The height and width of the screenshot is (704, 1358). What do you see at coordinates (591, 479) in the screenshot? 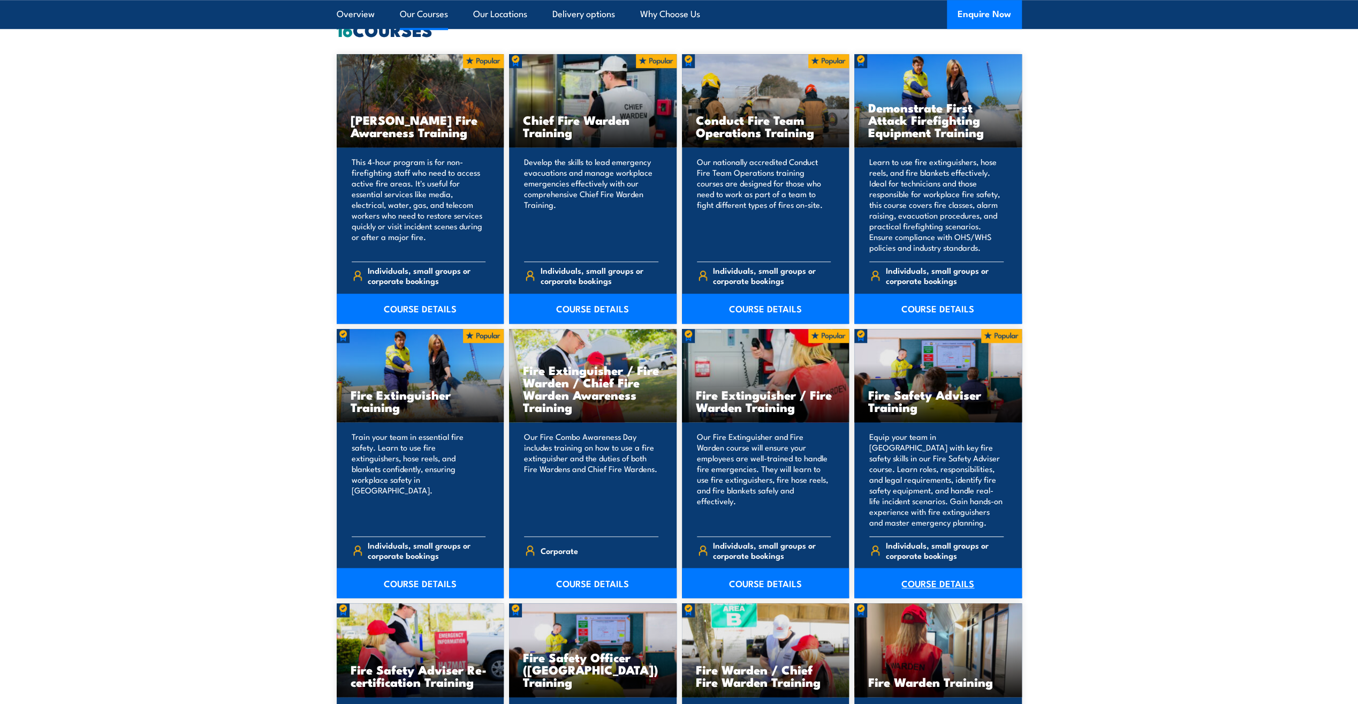
I see `p: Our Fire Combo Awareness Day includes training on how to use a fire extinguisher and the duties o...` at bounding box center [591, 479].